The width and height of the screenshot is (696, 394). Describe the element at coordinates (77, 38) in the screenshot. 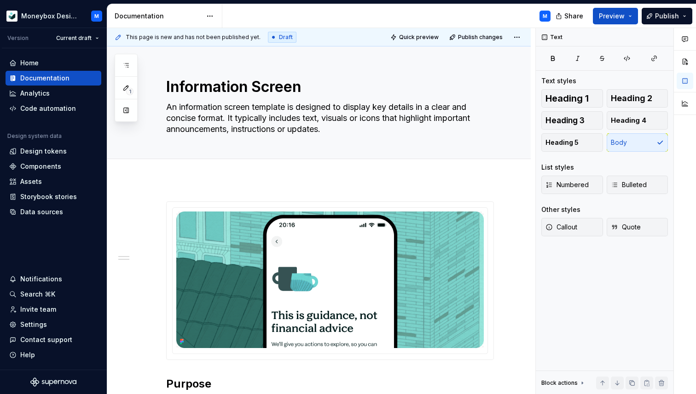

I see `button: Current draft` at that location.